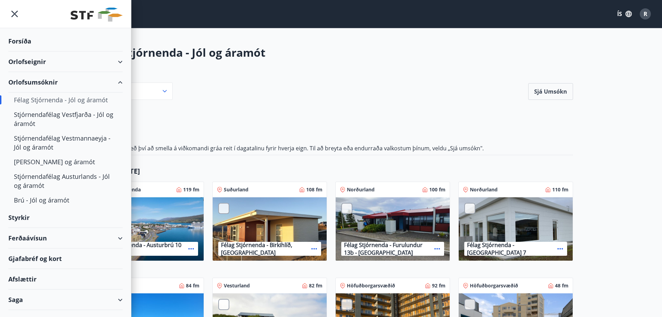 The height and width of the screenshot is (317, 662). What do you see at coordinates (560, 189) in the screenshot?
I see `p: 110 fm` at bounding box center [560, 189].